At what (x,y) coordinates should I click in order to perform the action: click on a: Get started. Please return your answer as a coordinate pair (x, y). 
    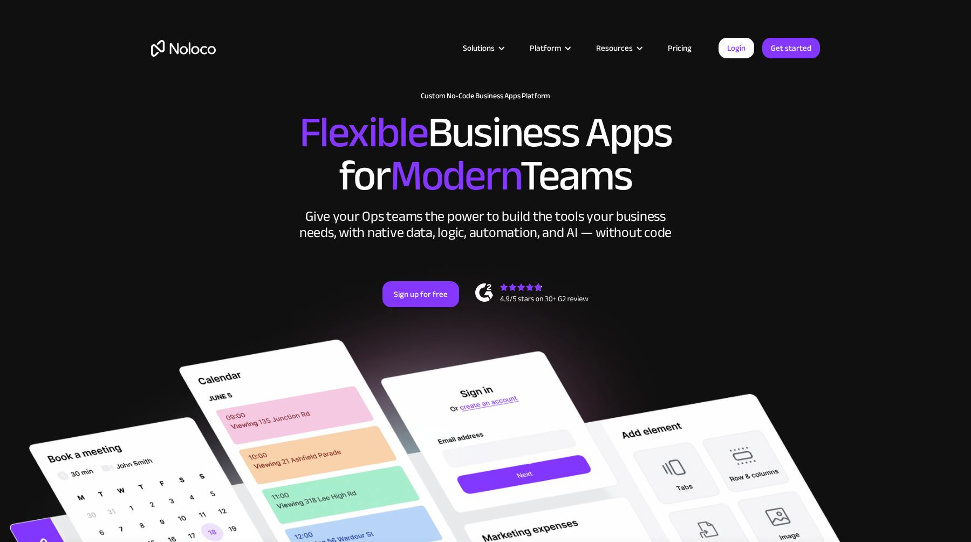
    Looking at the image, I should click on (791, 48).